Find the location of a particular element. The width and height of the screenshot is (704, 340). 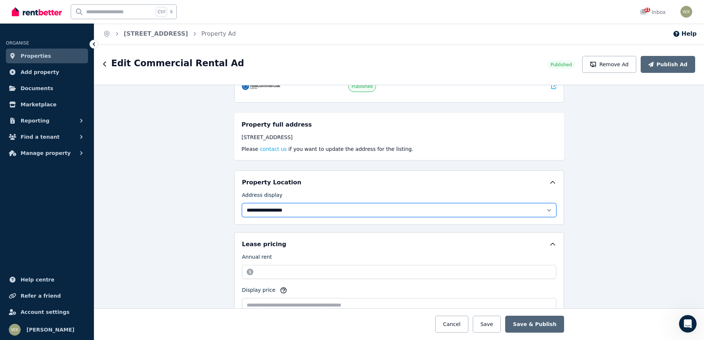

h5: Property Location is located at coordinates (271, 183).